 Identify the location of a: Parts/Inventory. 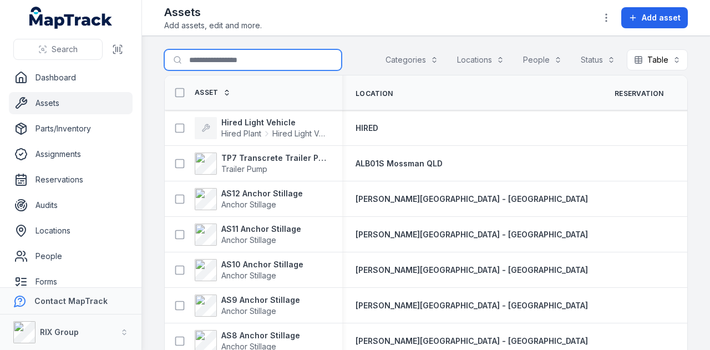
(70, 129).